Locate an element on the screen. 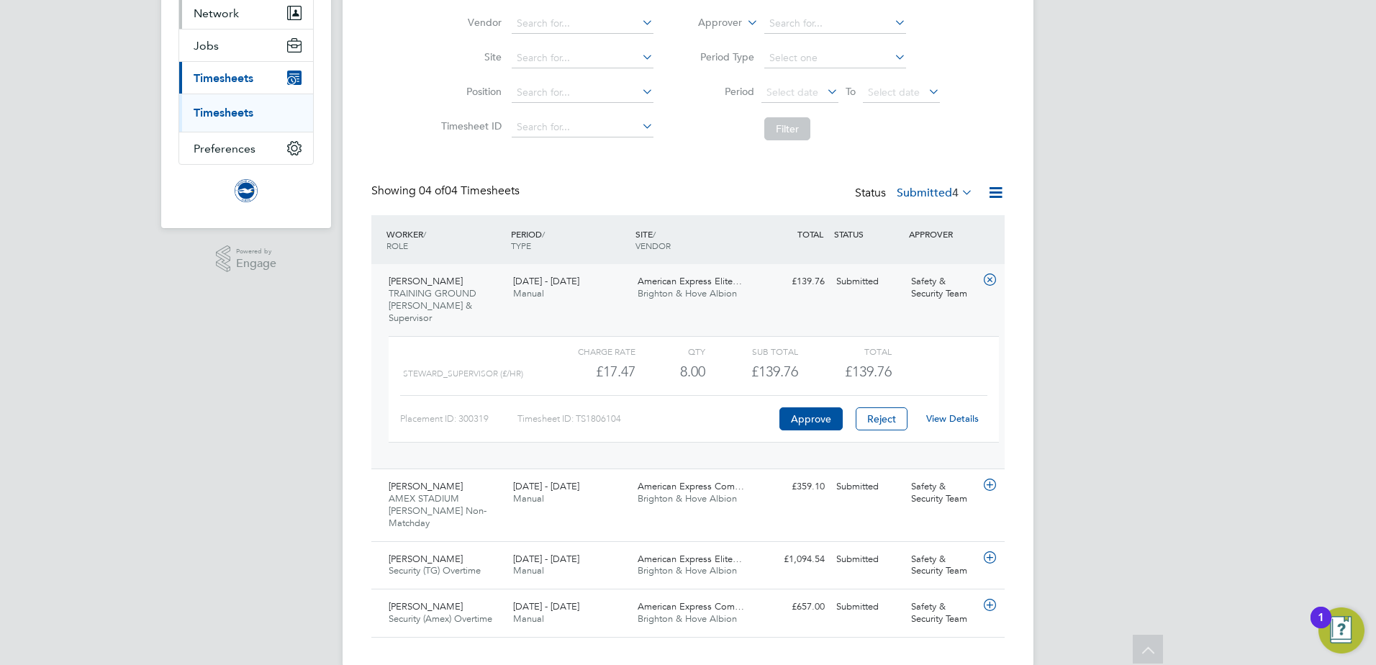 The image size is (1376, 665). div: Showing is located at coordinates (447, 191).